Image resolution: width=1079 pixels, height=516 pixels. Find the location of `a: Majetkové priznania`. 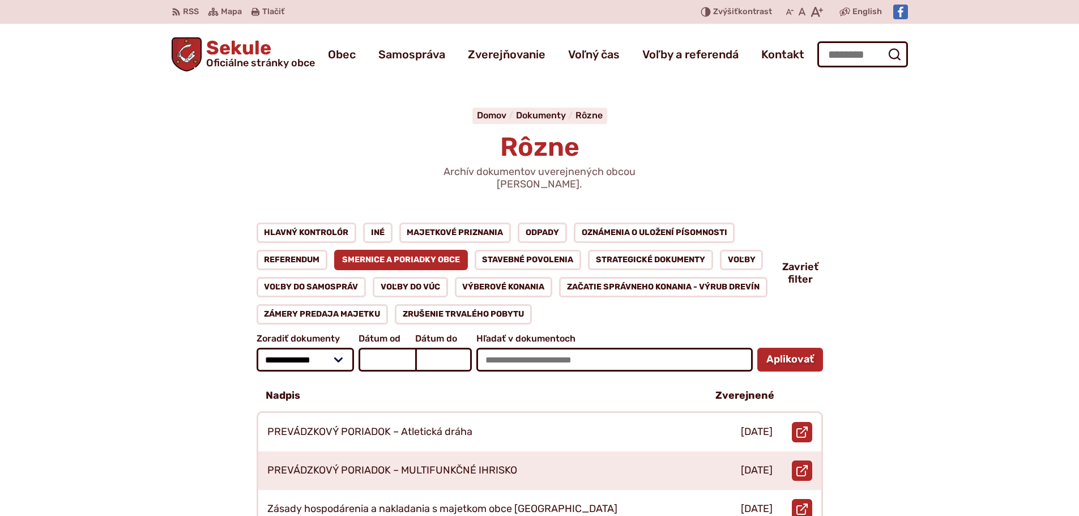

a: Majetkové priznania is located at coordinates (455, 233).